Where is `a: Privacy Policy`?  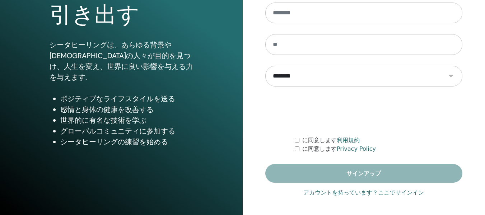
a: Privacy Policy is located at coordinates (356, 148).